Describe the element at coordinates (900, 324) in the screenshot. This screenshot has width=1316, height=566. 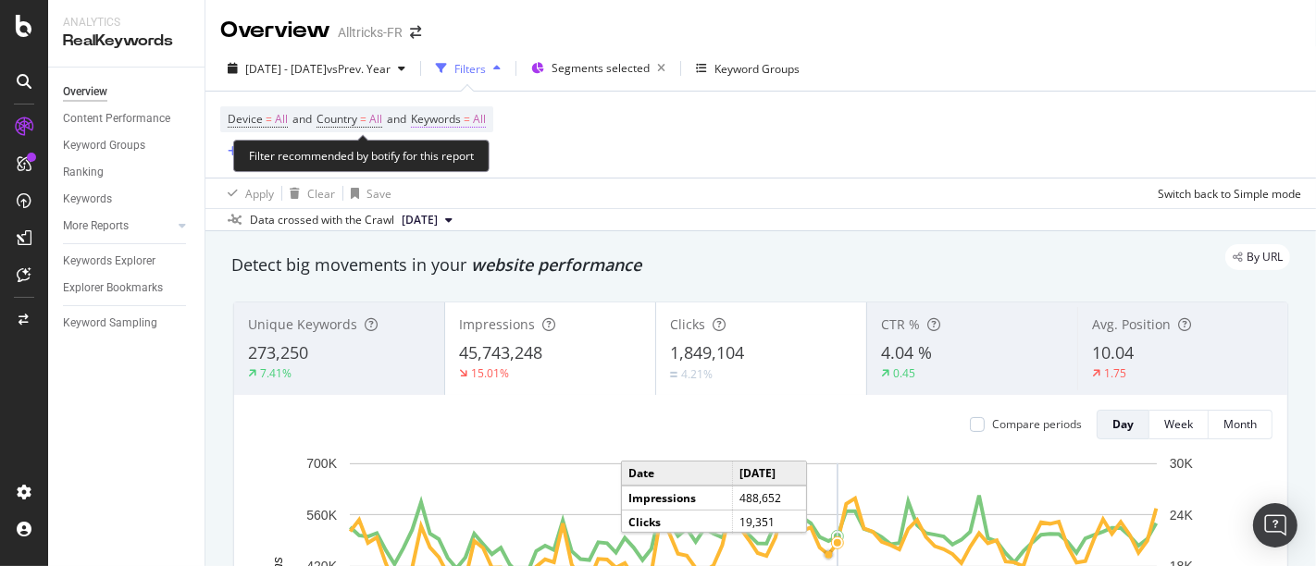
I see `span: CTR %` at that location.